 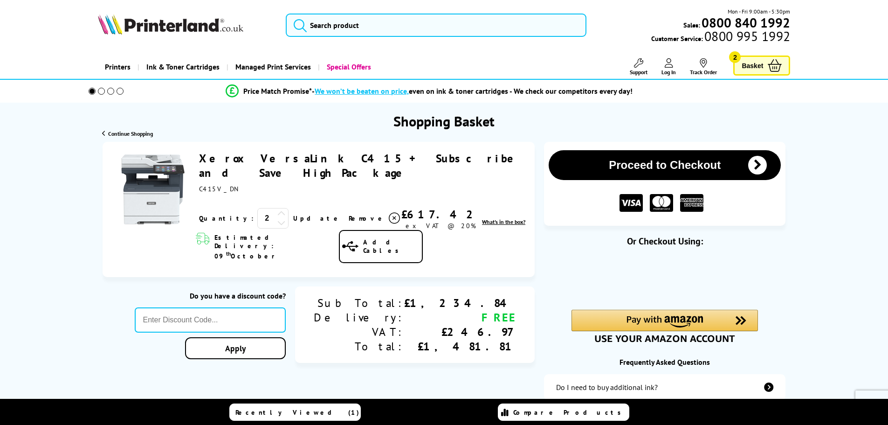 I want to click on span: Add Cables, so click(x=392, y=246).